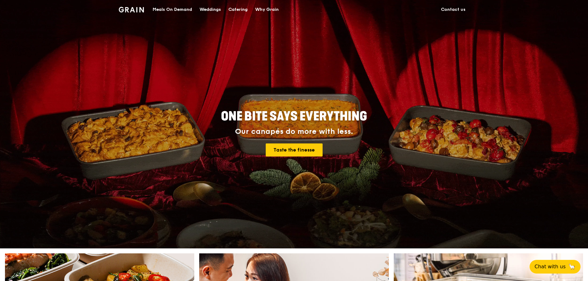 This screenshot has height=281, width=588. Describe the element at coordinates (267, 10) in the screenshot. I see `a: Why Grain` at that location.